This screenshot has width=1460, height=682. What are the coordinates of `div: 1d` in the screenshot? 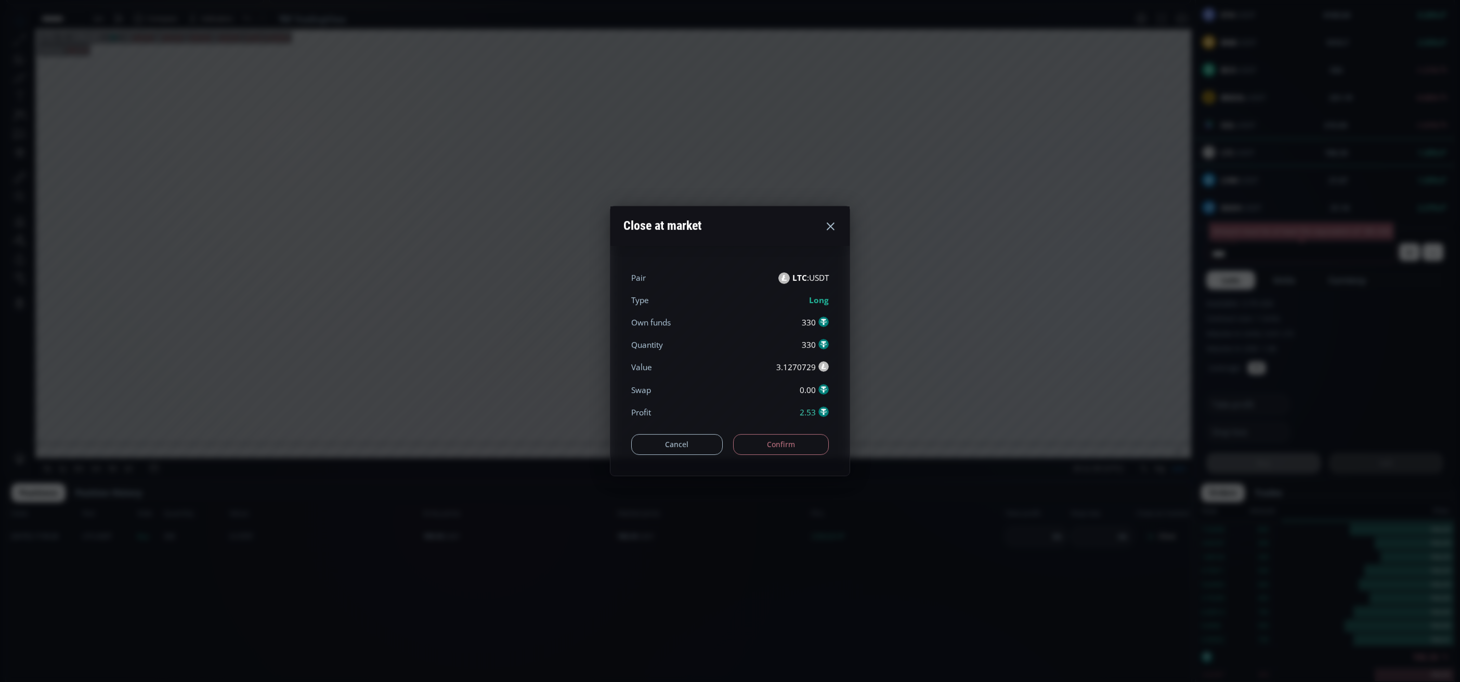 It's located at (122, 460).